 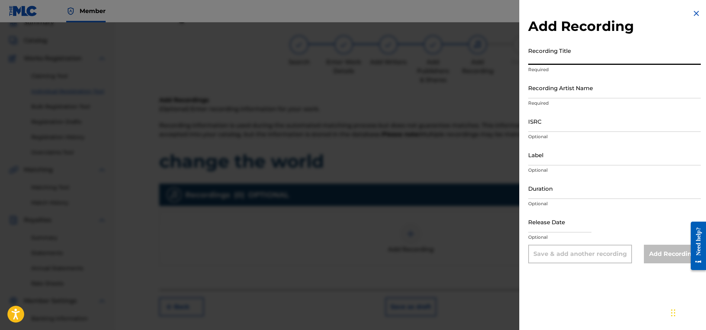 I want to click on span: Member, so click(x=93, y=11).